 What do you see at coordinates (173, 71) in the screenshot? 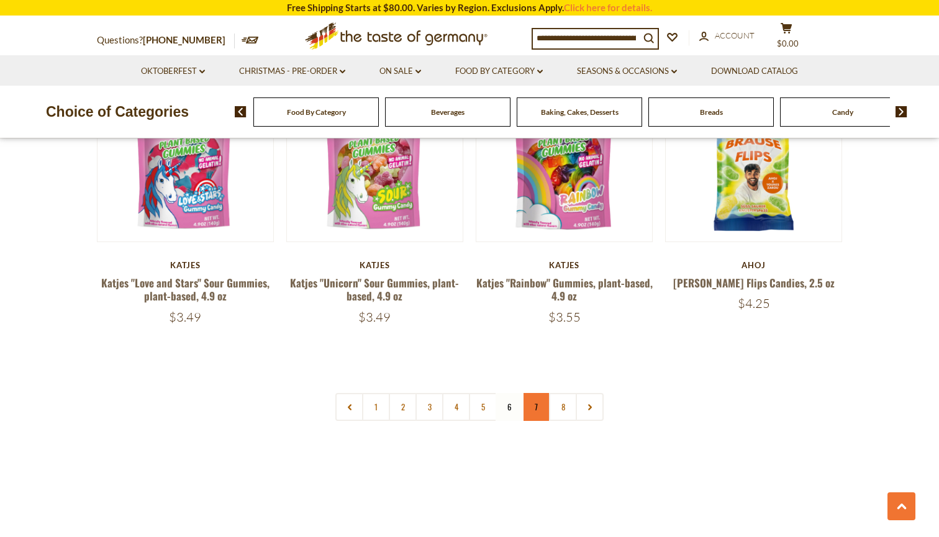
I see `a: Oktoberfest` at bounding box center [173, 71].